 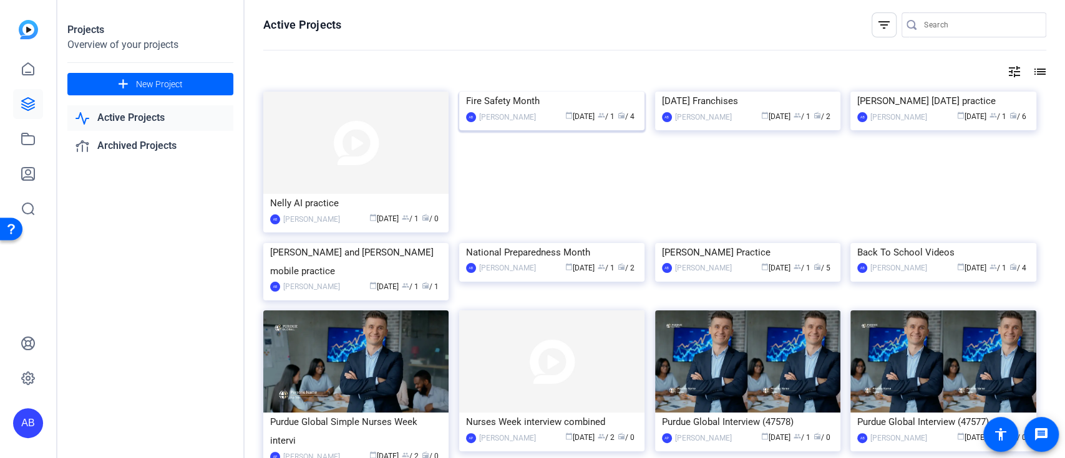 What do you see at coordinates (150, 30) in the screenshot?
I see `div: Projects` at bounding box center [150, 30].